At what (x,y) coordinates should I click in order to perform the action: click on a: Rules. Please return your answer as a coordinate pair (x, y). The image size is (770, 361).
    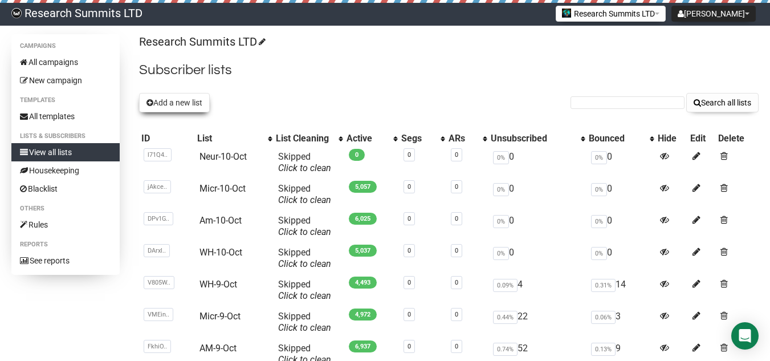
    Looking at the image, I should click on (66, 224).